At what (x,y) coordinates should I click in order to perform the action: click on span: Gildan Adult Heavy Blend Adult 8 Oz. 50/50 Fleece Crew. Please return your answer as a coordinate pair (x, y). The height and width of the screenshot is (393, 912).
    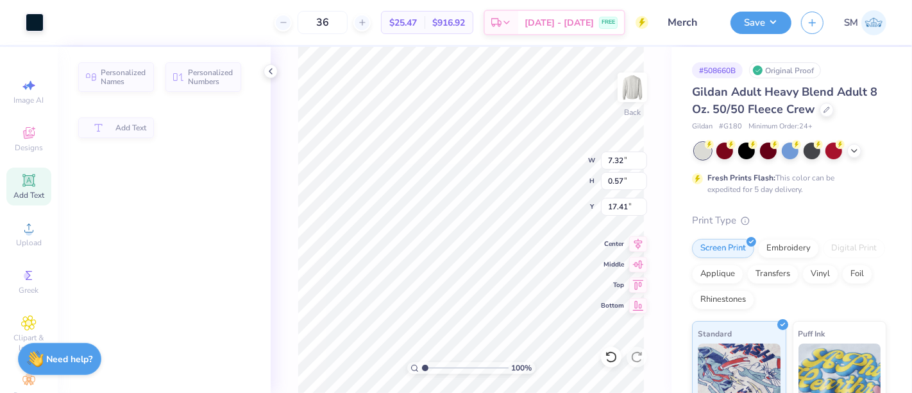
    Looking at the image, I should click on (784, 100).